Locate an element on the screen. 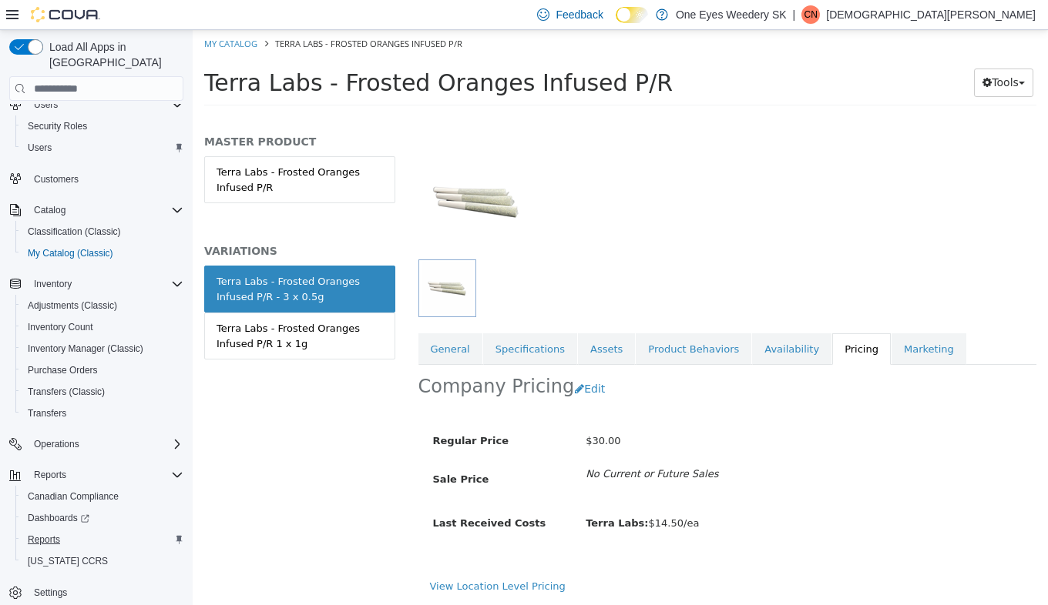 The image size is (1048, 605). h5: VARIATIONS is located at coordinates (107, 221).